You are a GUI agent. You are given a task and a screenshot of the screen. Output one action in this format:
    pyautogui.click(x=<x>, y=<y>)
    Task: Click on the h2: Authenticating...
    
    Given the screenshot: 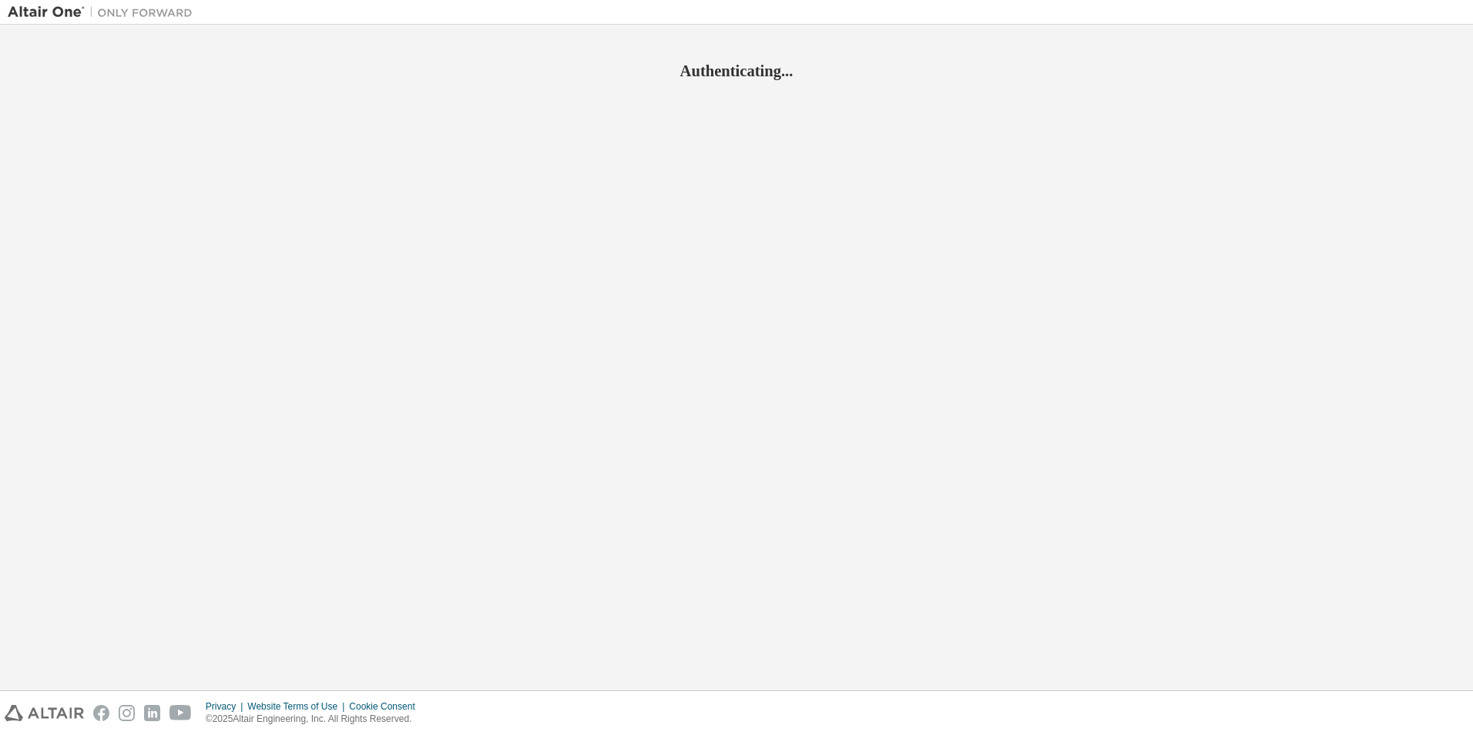 What is the action you would take?
    pyautogui.click(x=737, y=71)
    